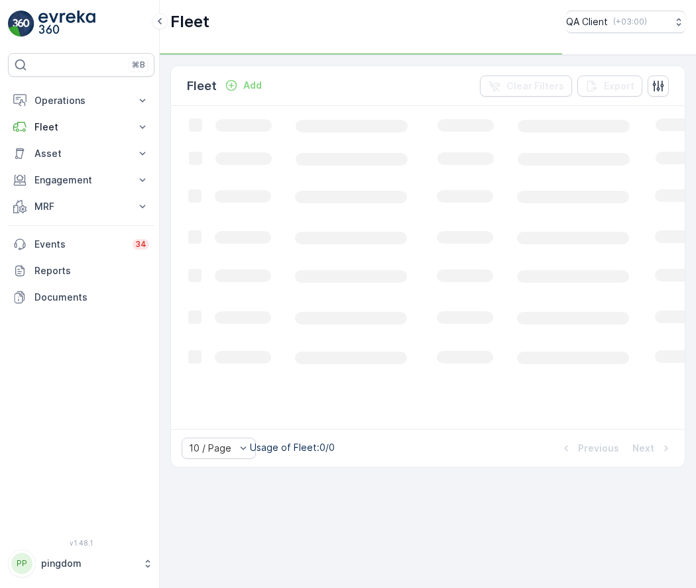 This screenshot has width=696, height=588. Describe the element at coordinates (586, 22) in the screenshot. I see `p: QA Client` at that location.